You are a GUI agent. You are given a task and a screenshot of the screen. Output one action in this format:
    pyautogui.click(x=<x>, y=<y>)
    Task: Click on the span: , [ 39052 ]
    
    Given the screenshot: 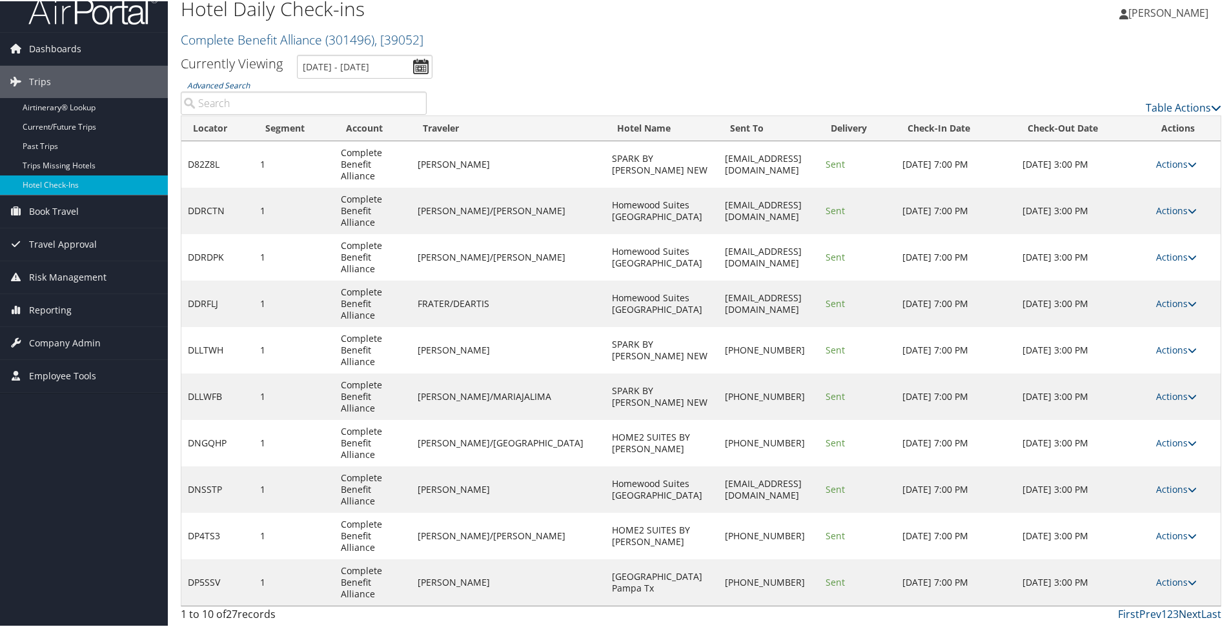 What is the action you would take?
    pyautogui.click(x=399, y=38)
    